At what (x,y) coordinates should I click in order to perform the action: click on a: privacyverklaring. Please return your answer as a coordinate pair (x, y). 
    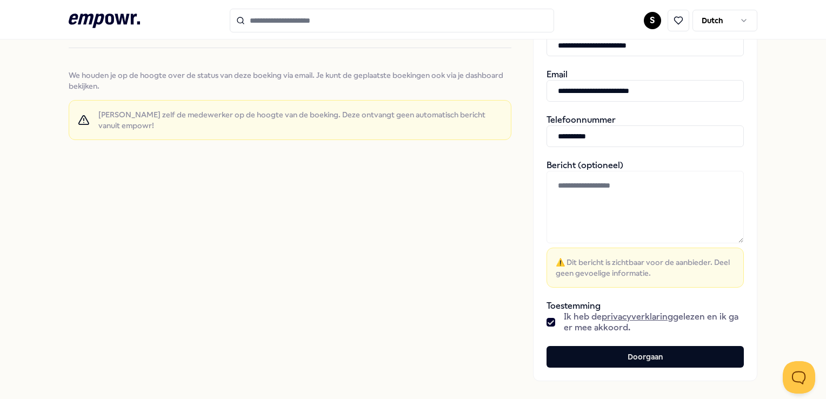
    Looking at the image, I should click on (637, 316).